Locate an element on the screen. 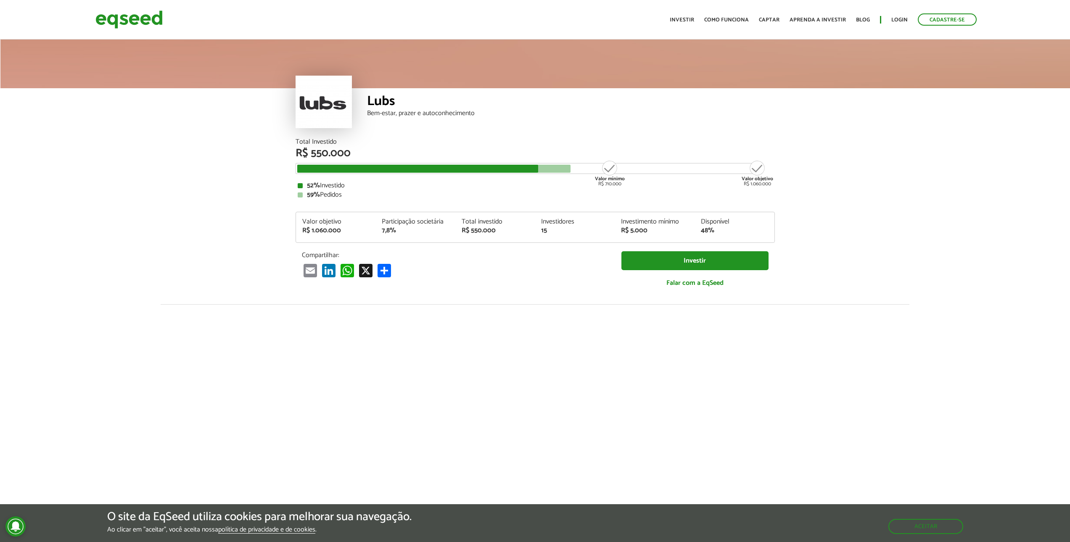 The image size is (1070, 542). div: Investimento mínimo is located at coordinates (655, 222).